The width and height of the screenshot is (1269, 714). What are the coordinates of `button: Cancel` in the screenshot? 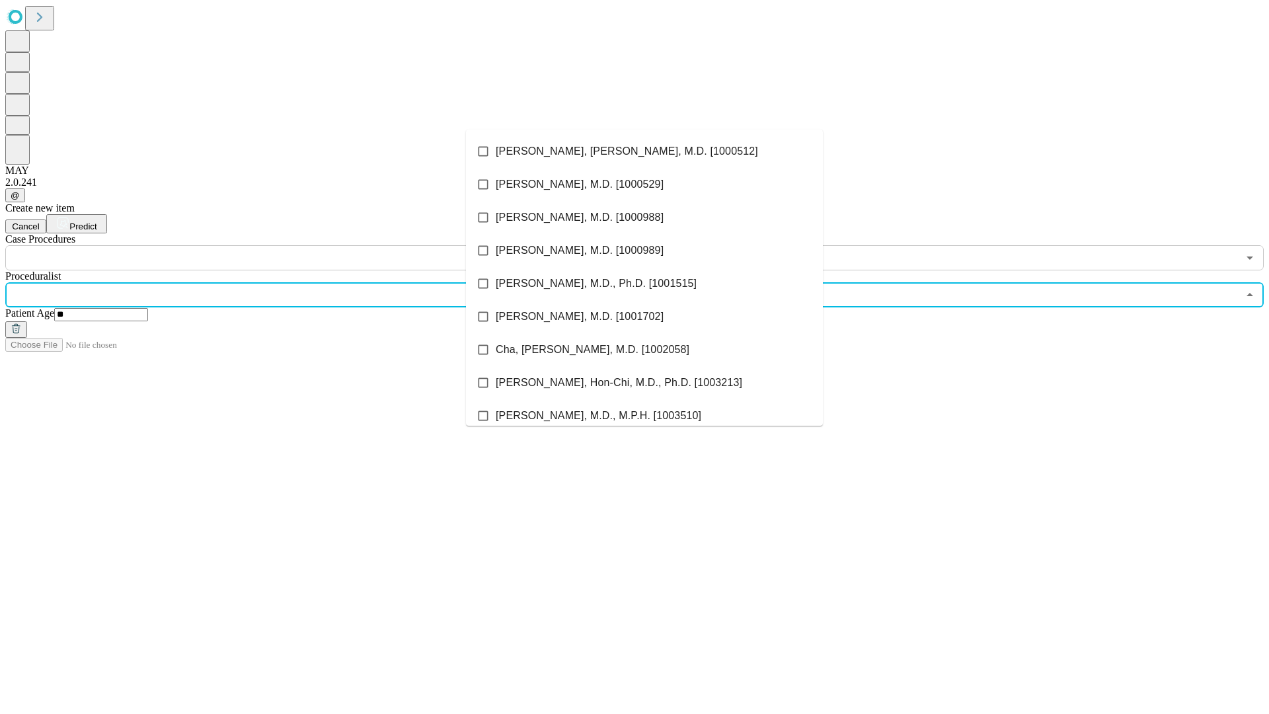 It's located at (26, 226).